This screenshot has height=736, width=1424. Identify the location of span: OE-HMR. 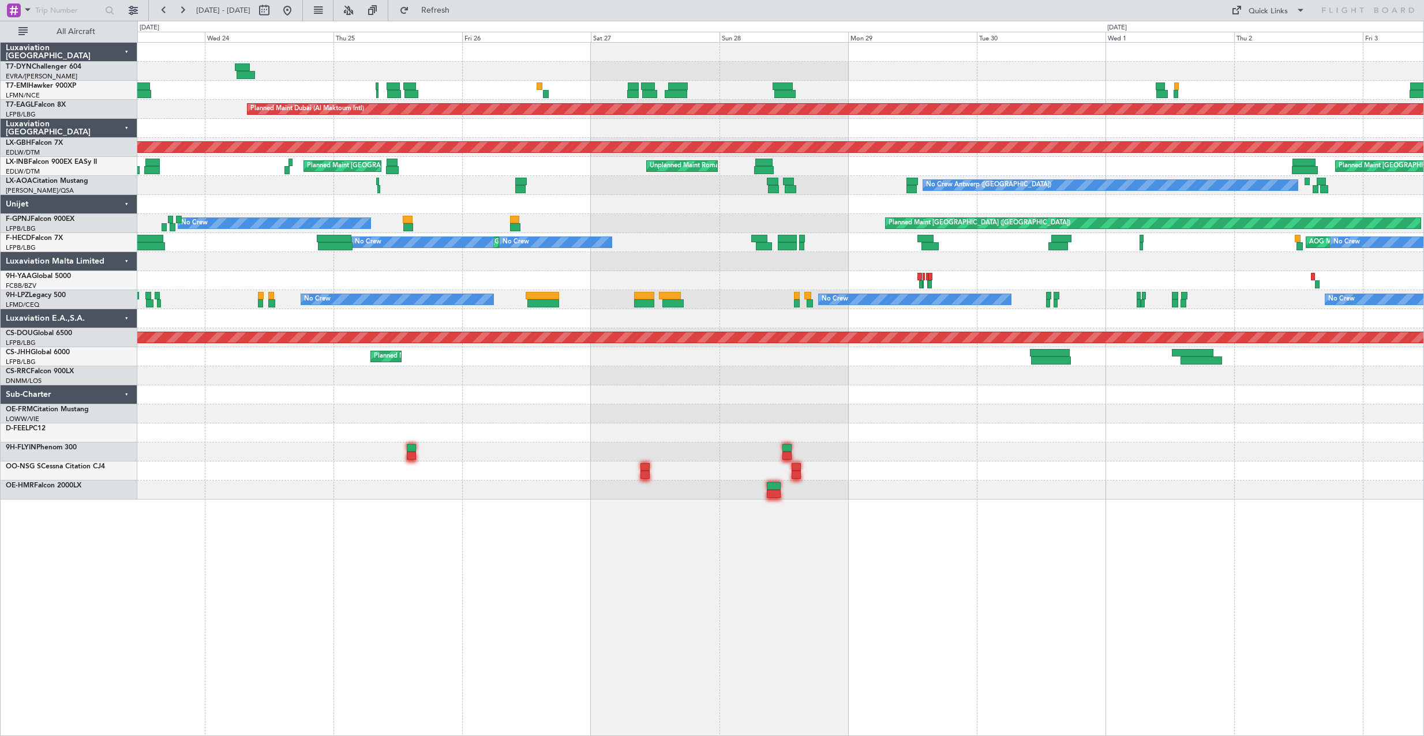
(20, 486).